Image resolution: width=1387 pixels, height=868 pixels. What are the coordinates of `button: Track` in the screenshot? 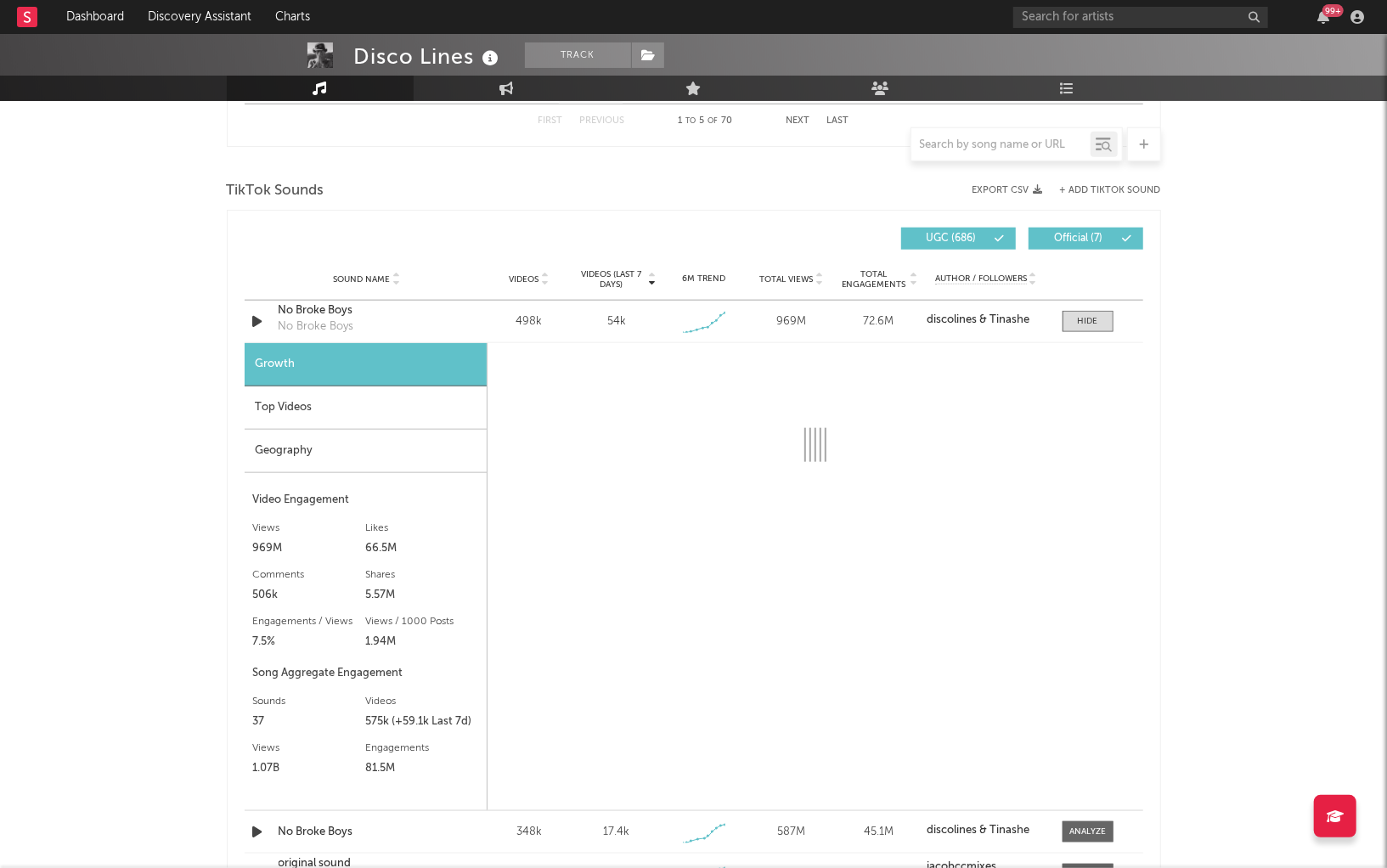 It's located at (577, 55).